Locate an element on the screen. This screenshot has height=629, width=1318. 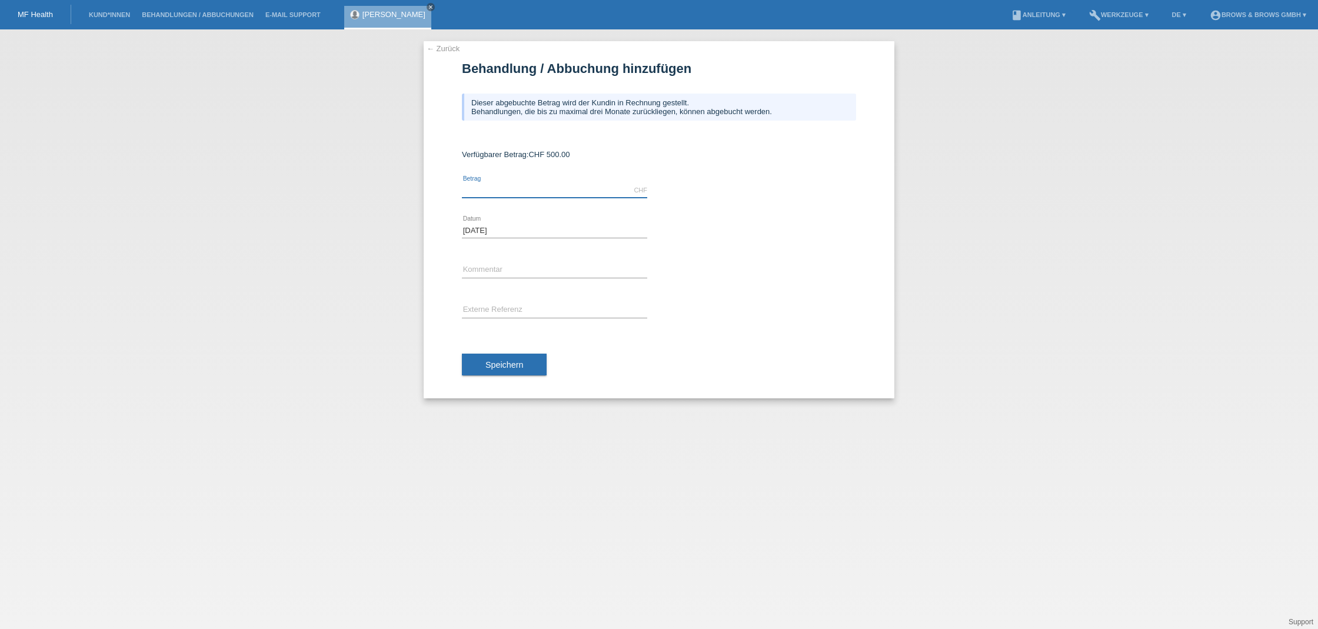
a: Behandlungen / Abbuchungen is located at coordinates (198, 15).